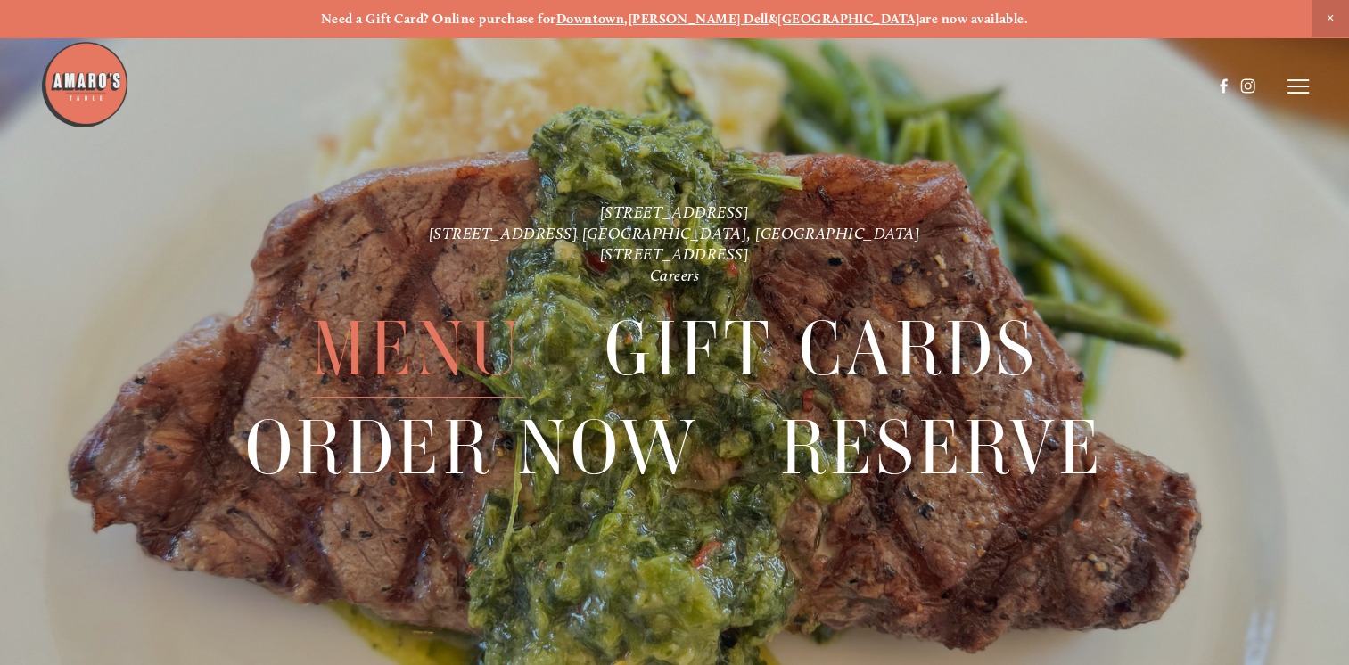 This screenshot has width=1349, height=665. What do you see at coordinates (439, 19) in the screenshot?
I see `strong: Need a Gift Card? Online purchase for` at bounding box center [439, 19].